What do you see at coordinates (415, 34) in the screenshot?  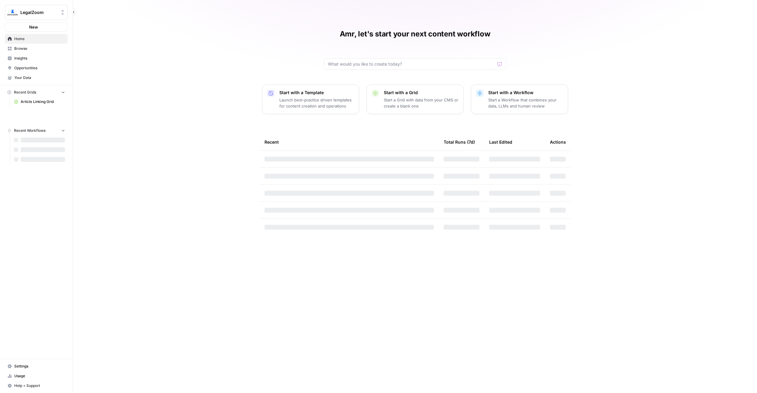 I see `h1: Amr, let's start your next content workflow` at bounding box center [415, 34].